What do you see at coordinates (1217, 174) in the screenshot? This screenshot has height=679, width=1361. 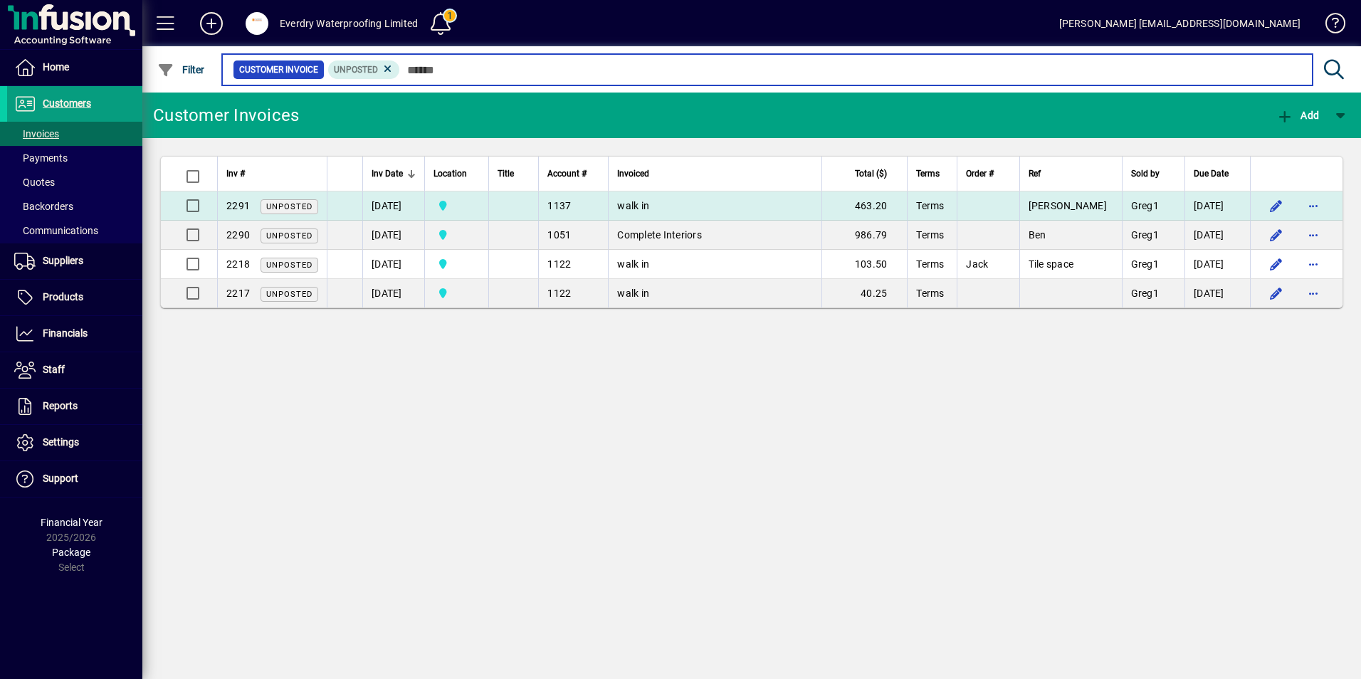 I see `div: Due Date` at bounding box center [1217, 174].